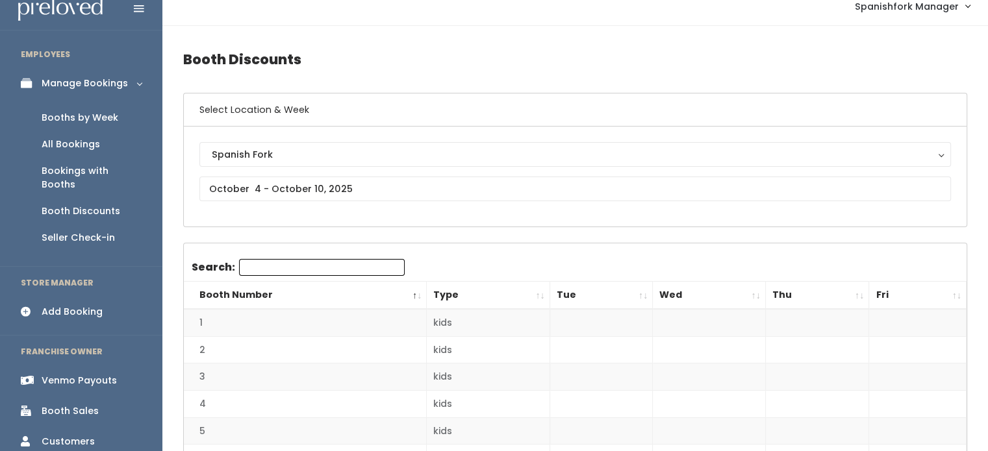  I want to click on div: Add Booking, so click(72, 312).